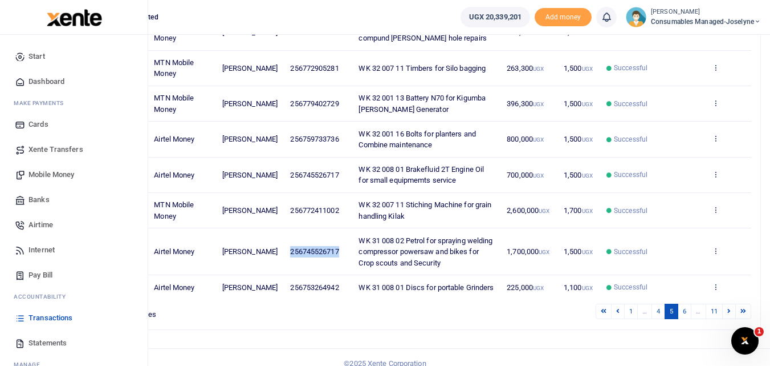  Describe the element at coordinates (496, 17) in the screenshot. I see `li: Wallet ballance` at that location.